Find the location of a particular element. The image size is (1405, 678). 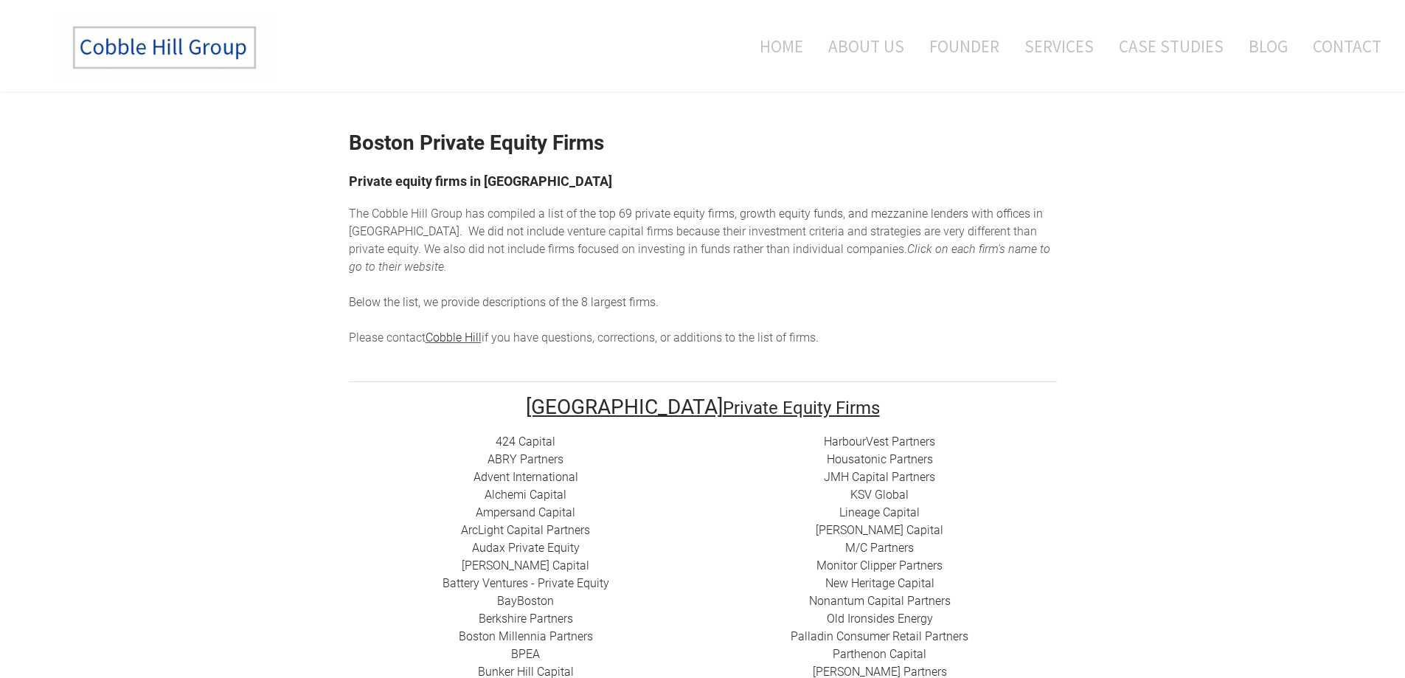

a: ​Monitor Clipper Partners is located at coordinates (879, 565).